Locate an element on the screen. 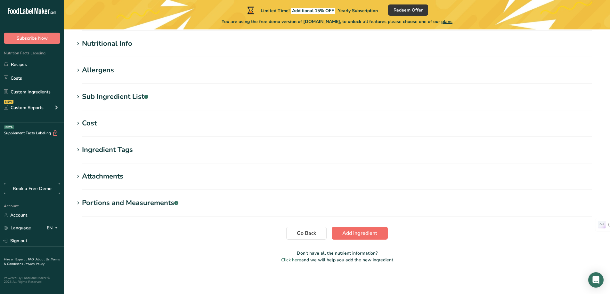 The height and width of the screenshot is (294, 610). div: Open Intercom Messenger is located at coordinates (596, 280).